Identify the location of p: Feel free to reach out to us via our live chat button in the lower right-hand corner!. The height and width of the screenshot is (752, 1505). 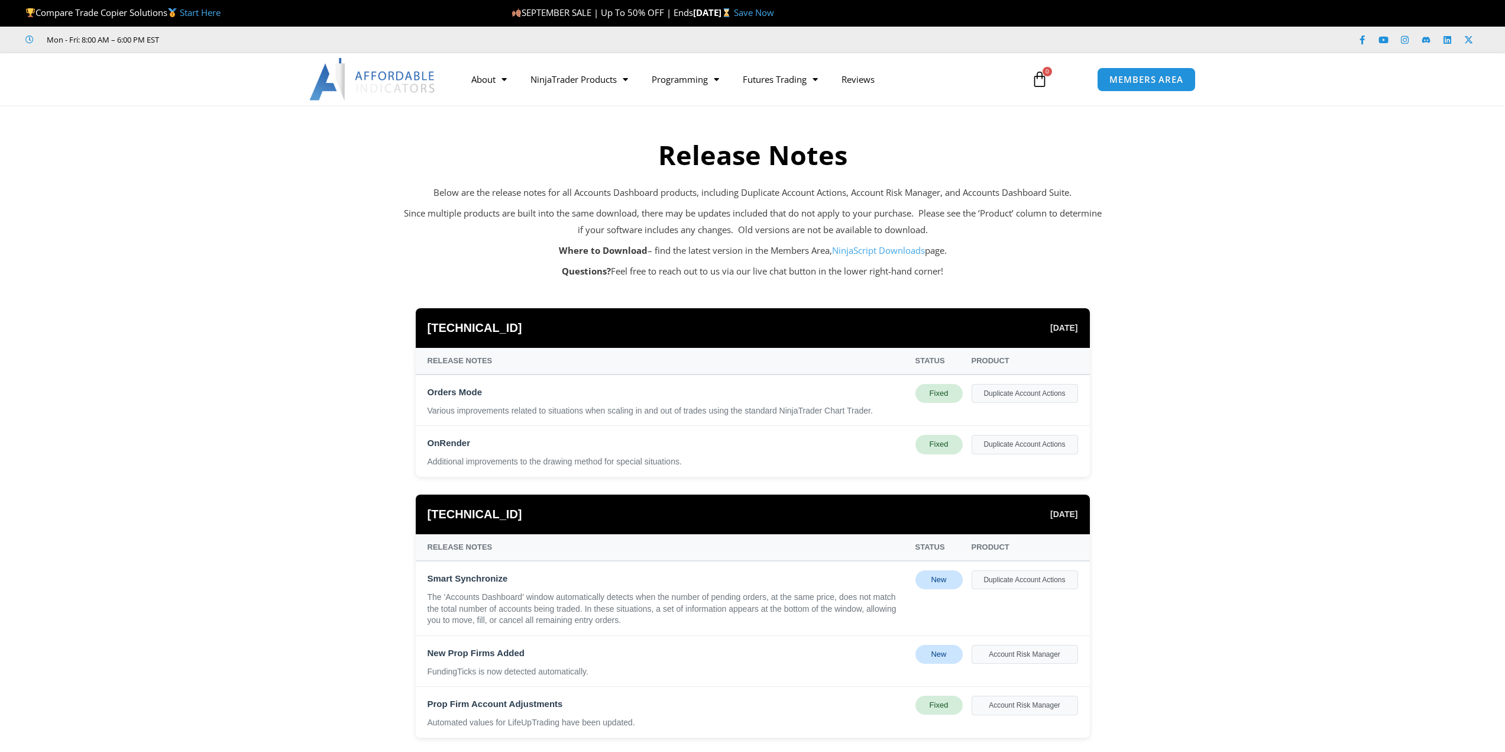
(753, 271).